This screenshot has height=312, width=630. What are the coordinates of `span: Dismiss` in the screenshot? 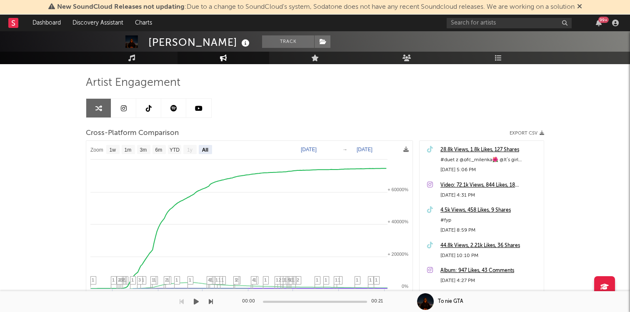 It's located at (579, 7).